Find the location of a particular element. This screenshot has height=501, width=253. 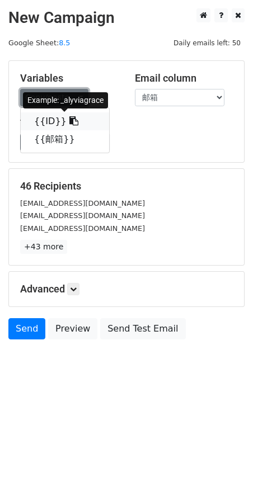

a: Preview is located at coordinates (73, 329).